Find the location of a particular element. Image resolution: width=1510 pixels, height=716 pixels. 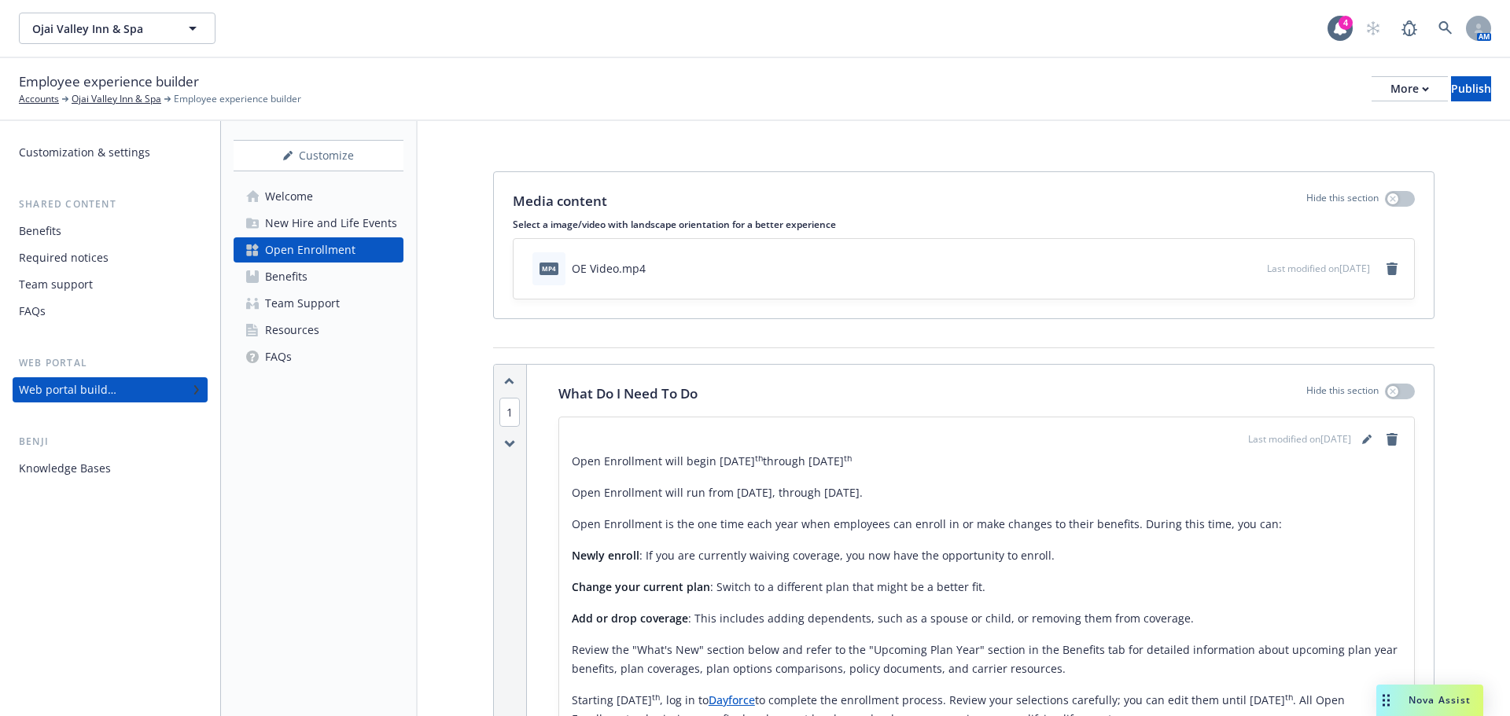

strong: Change your current plan is located at coordinates (641, 587).